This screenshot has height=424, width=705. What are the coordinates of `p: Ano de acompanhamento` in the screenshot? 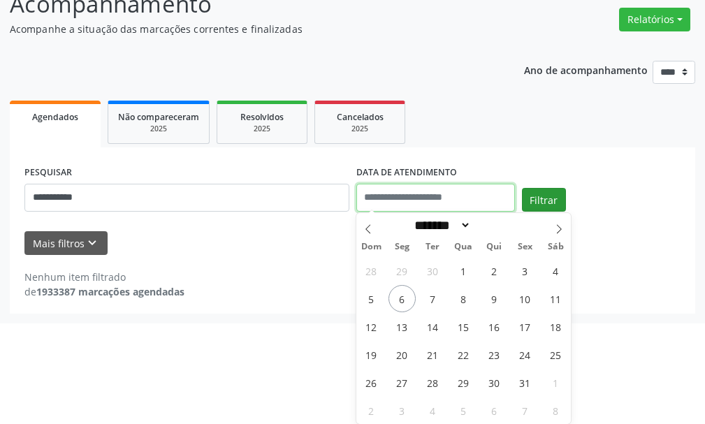 It's located at (586, 69).